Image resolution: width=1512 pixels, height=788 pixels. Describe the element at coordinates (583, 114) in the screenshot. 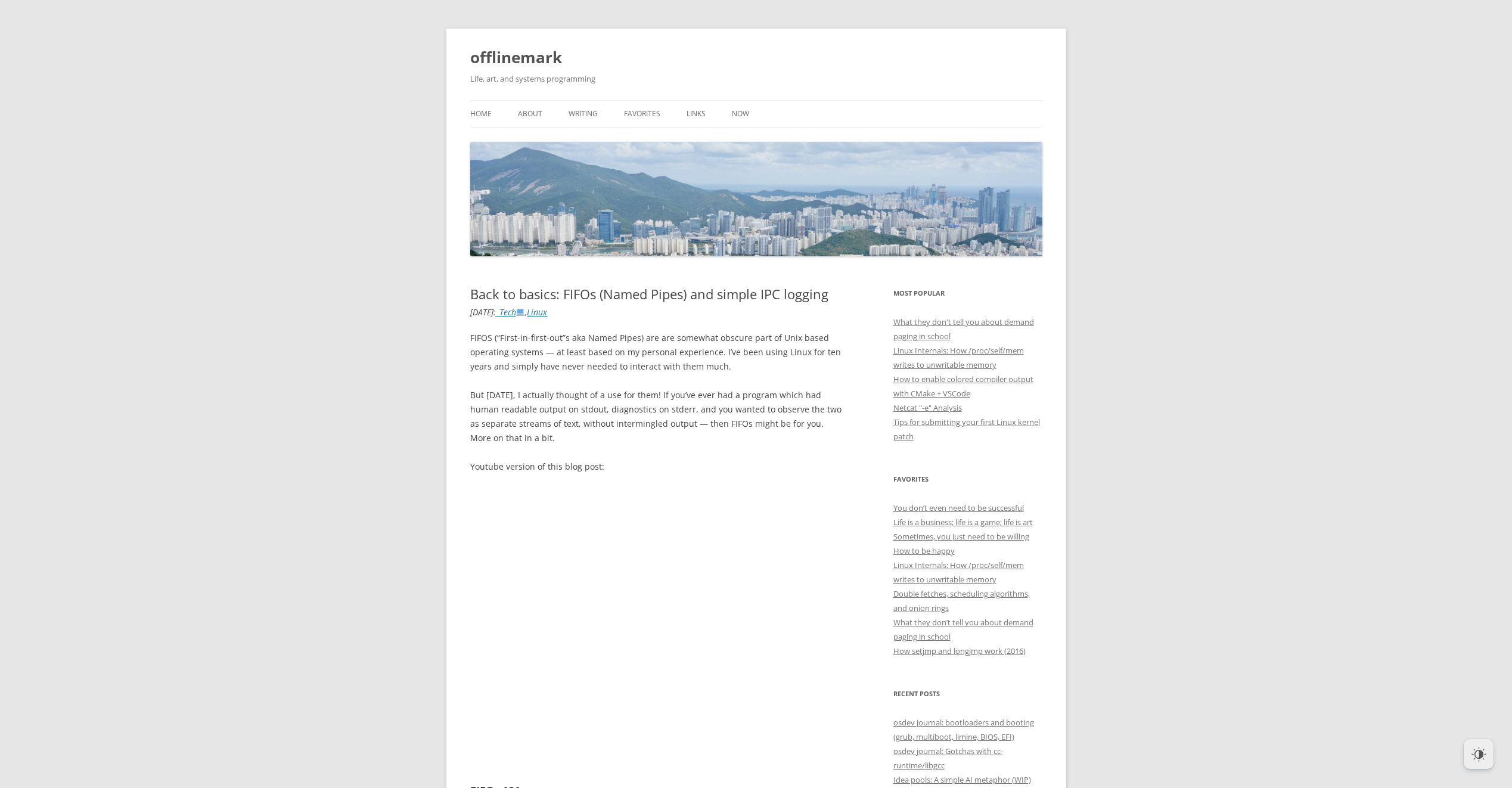

I see `a: Writing` at that location.